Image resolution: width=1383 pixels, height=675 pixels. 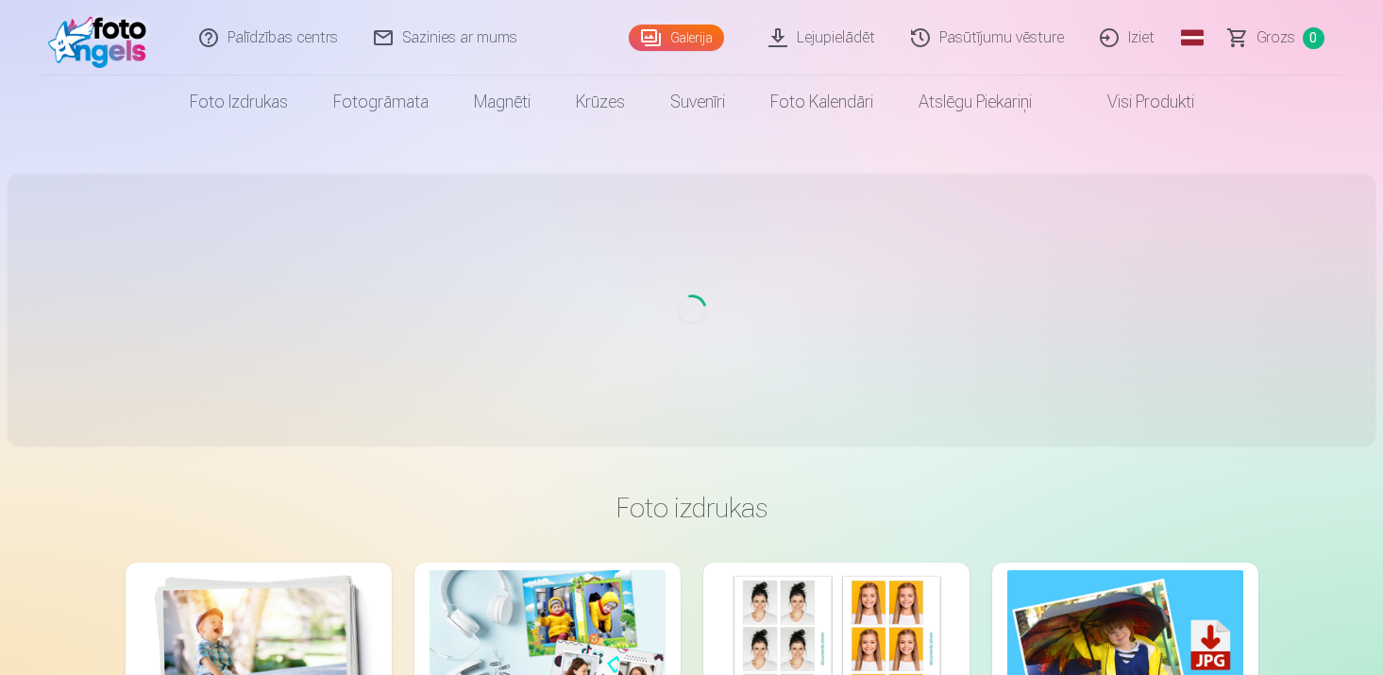 What do you see at coordinates (1275, 38) in the screenshot?
I see `span: Grozs` at bounding box center [1275, 38].